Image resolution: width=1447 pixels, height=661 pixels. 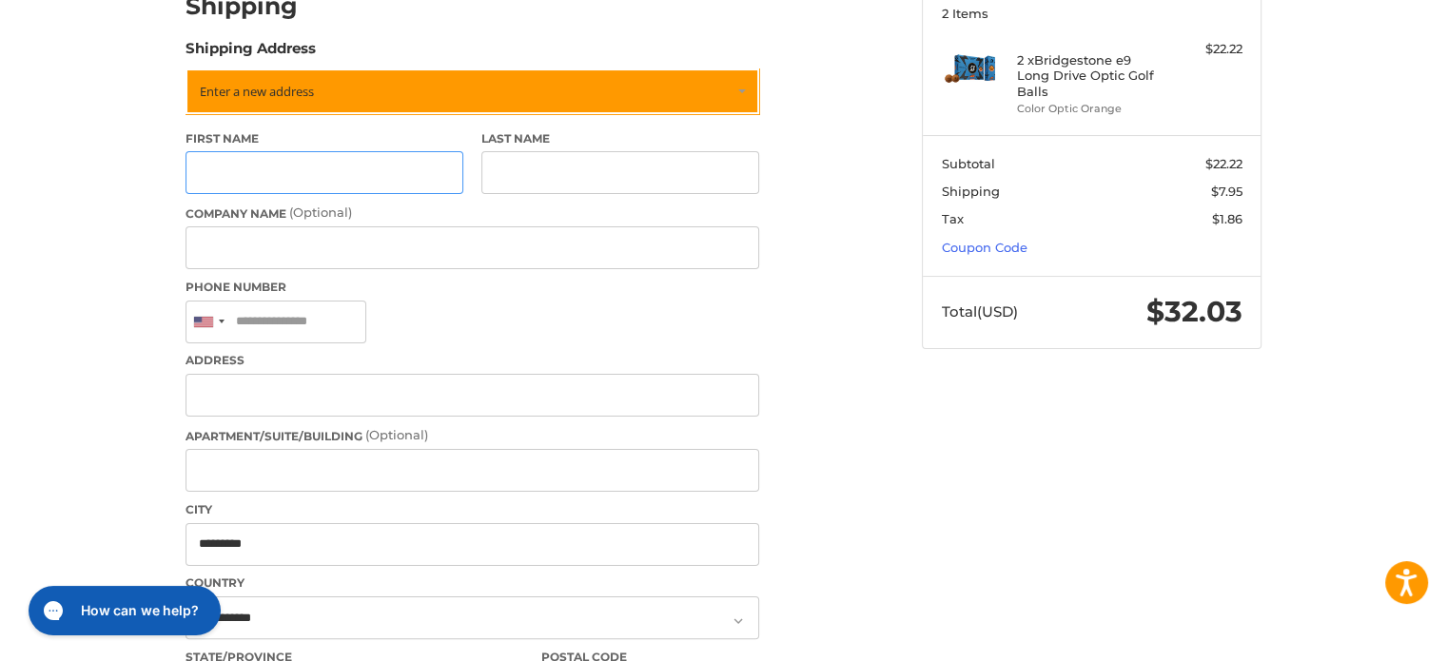 What do you see at coordinates (952, 219) in the screenshot?
I see `span: Tax` at bounding box center [952, 219].